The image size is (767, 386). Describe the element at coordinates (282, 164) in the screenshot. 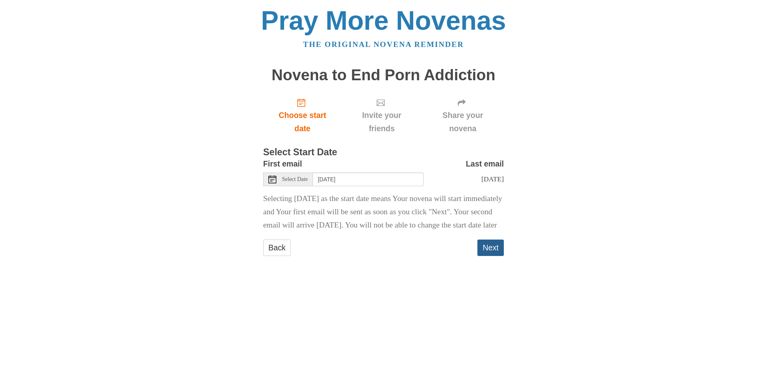

I see `label: First email` at that location.